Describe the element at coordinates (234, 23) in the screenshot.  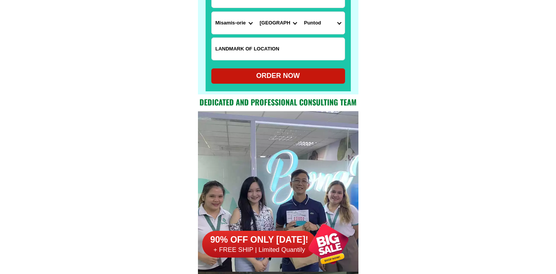
I see `select: Select province` at that location.